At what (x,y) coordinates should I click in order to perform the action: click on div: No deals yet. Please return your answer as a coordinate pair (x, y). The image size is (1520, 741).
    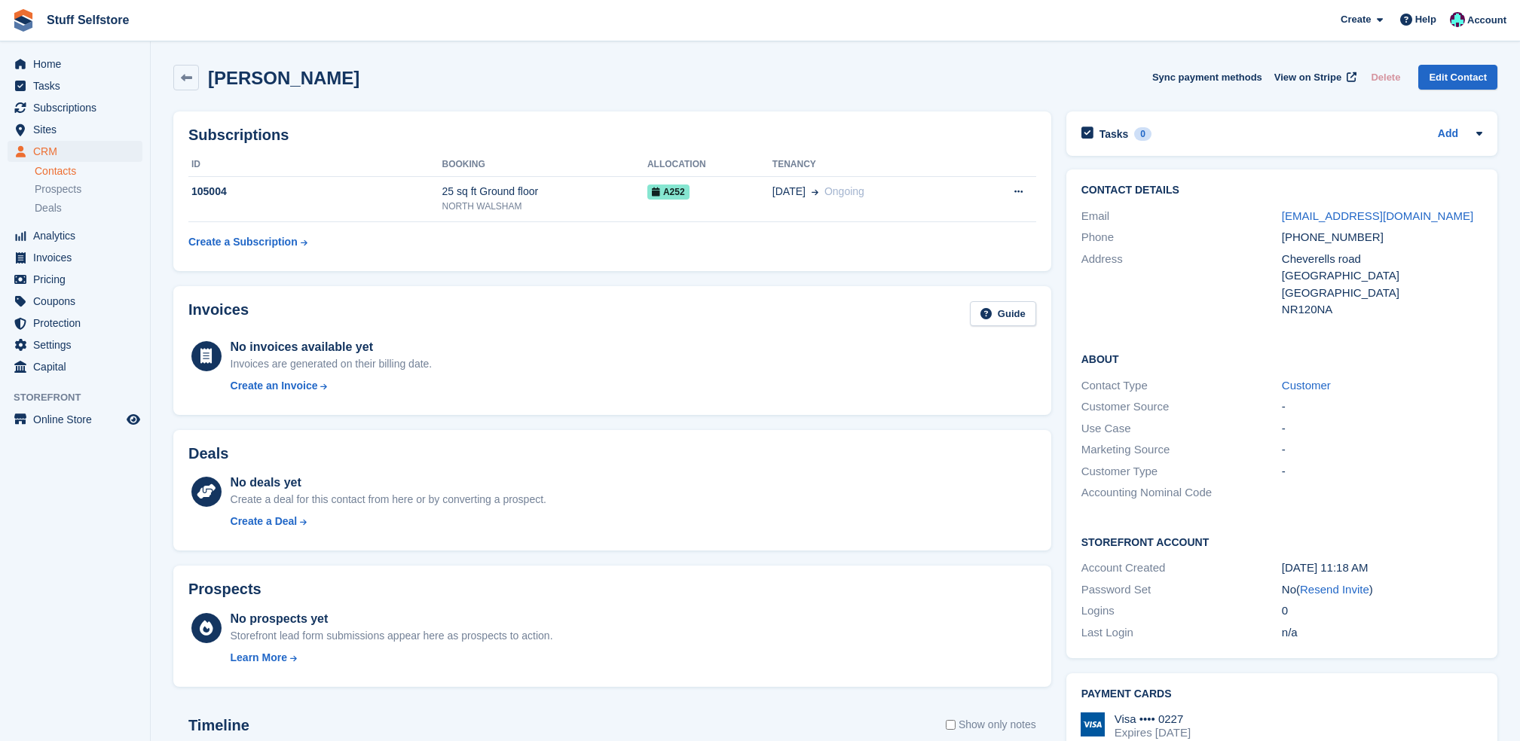
    Looking at the image, I should click on (388, 483).